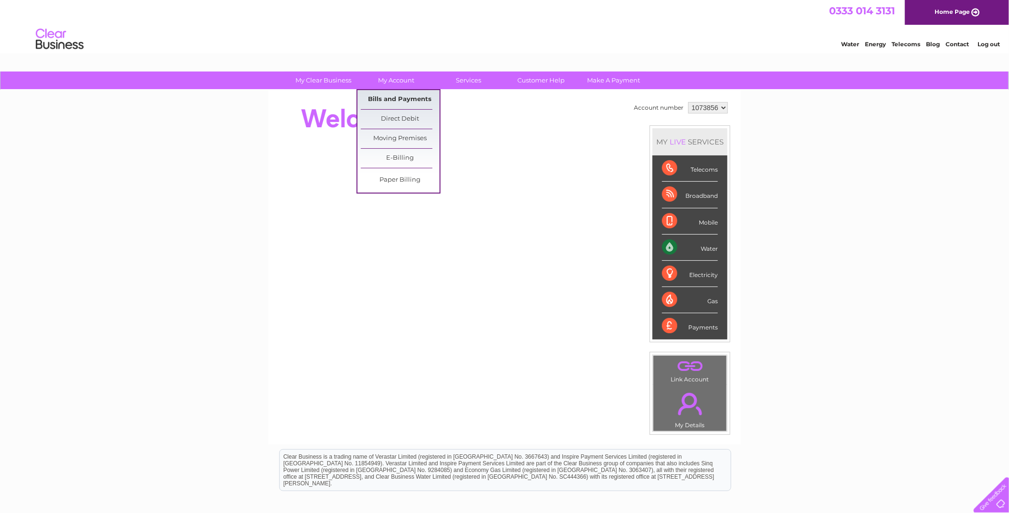 The height and width of the screenshot is (513, 1009). Describe the element at coordinates (658, 108) in the screenshot. I see `td: Account number` at that location.